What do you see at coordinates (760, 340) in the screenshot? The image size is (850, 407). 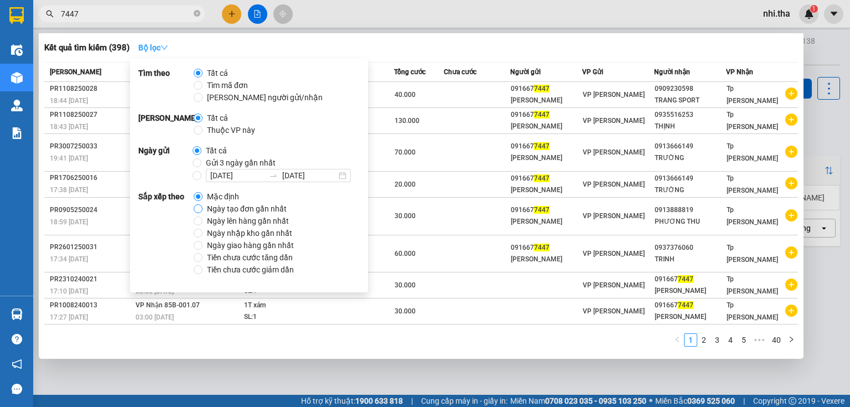 I see `li: Next 5 Pages` at bounding box center [760, 340].